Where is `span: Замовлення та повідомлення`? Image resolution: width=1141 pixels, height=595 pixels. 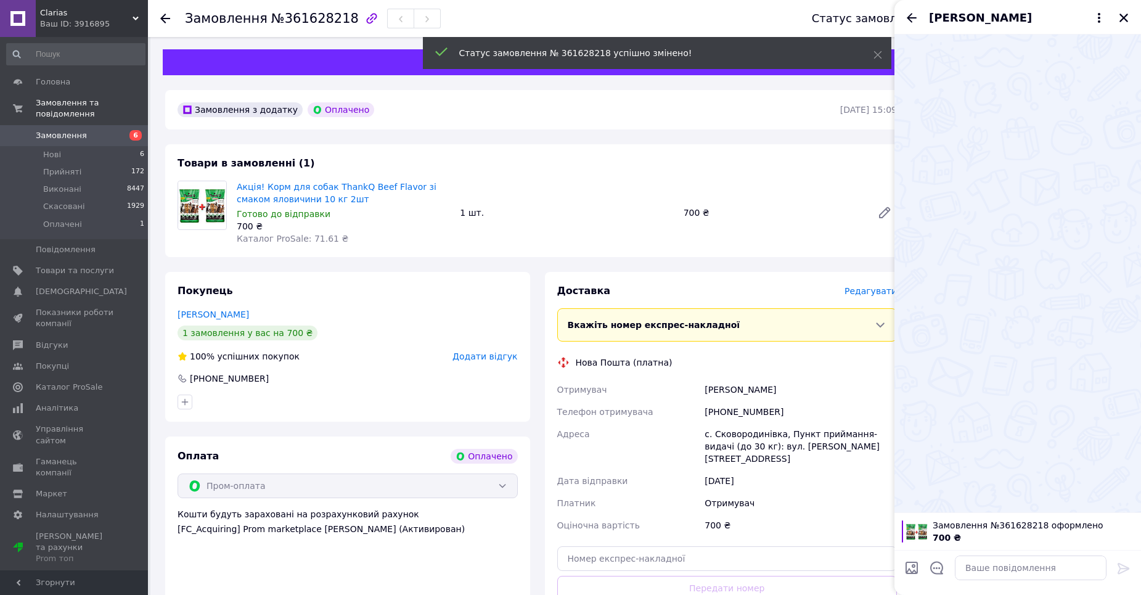
span: Замовлення та повідомлення is located at coordinates (92, 108).